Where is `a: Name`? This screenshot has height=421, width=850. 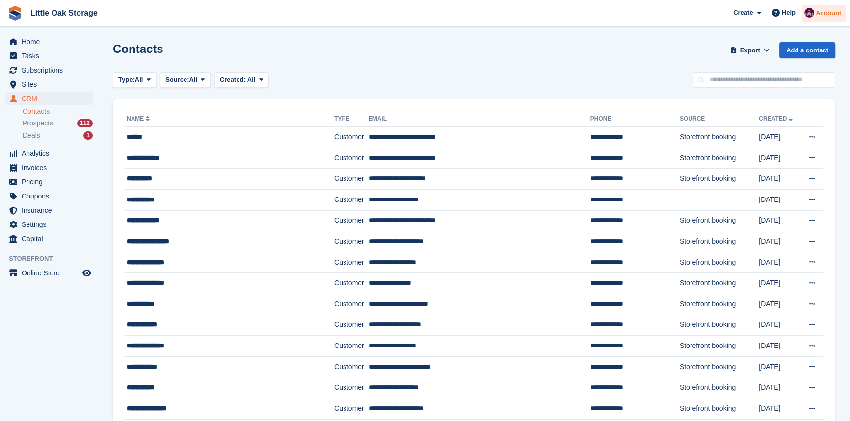 a: Name is located at coordinates (139, 119).